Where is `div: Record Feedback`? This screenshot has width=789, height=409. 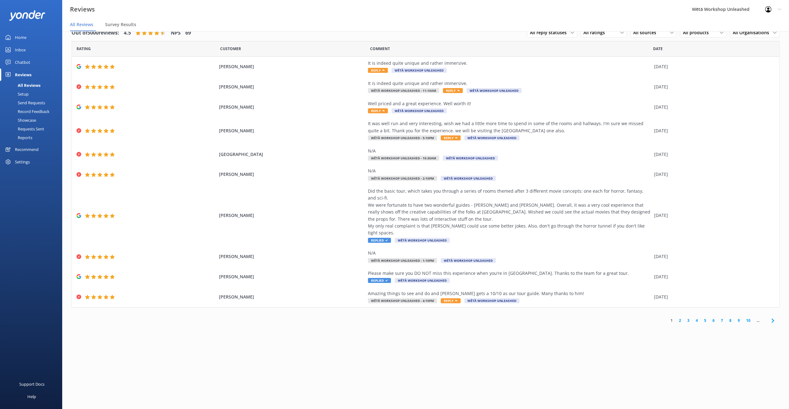
div: Record Feedback is located at coordinates (26, 111).